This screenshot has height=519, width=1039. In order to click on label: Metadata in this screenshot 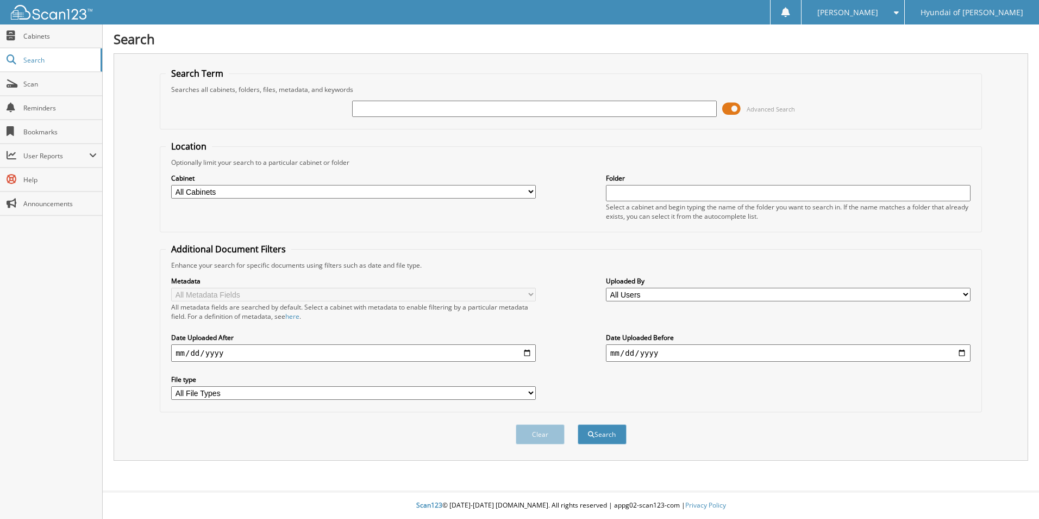, I will do `click(353, 281)`.